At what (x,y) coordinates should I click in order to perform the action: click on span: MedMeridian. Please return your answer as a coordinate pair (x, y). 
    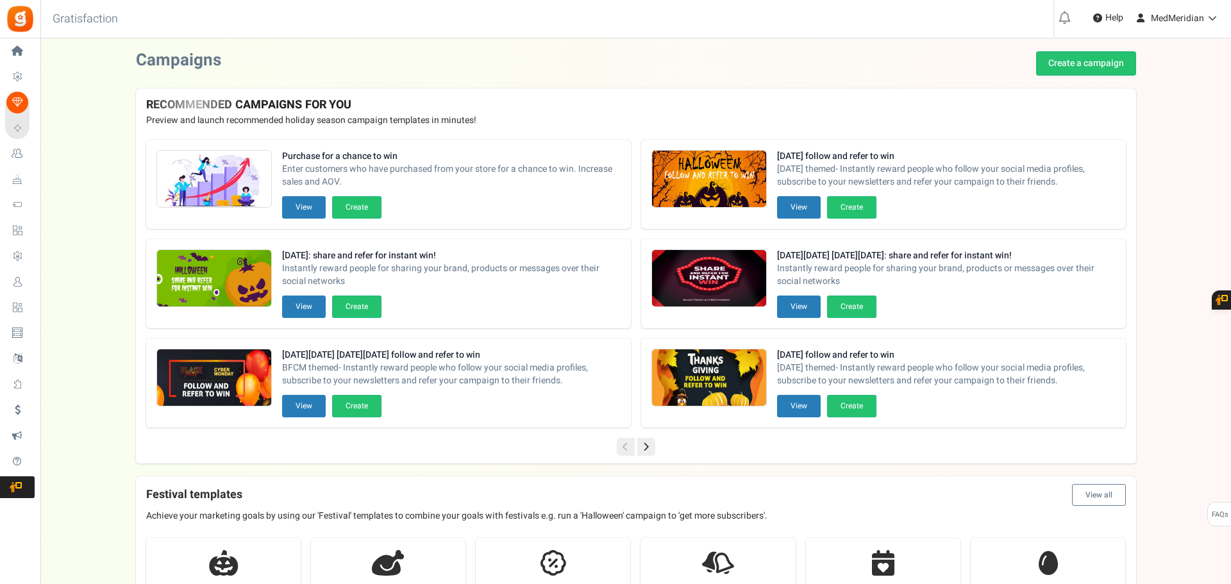
    Looking at the image, I should click on (1177, 18).